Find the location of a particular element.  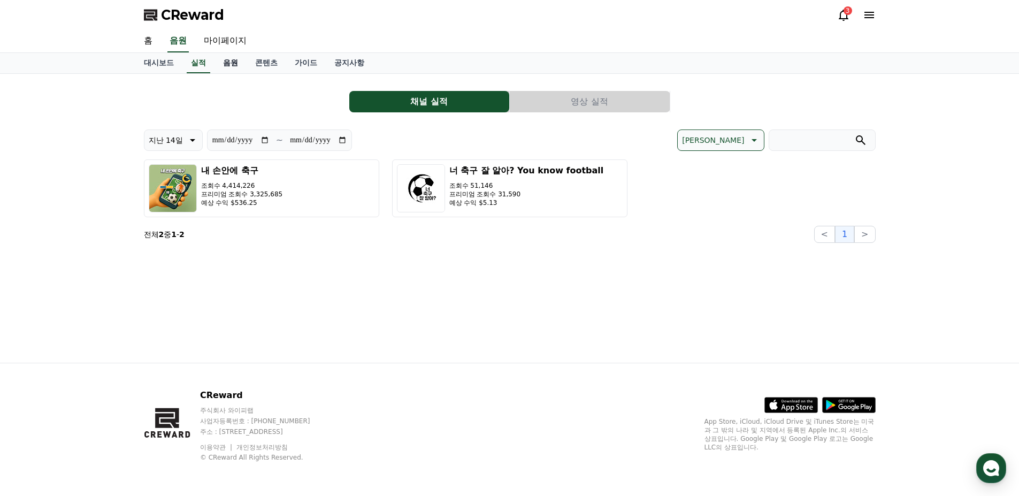

a: 이용약관 is located at coordinates (217, 447).